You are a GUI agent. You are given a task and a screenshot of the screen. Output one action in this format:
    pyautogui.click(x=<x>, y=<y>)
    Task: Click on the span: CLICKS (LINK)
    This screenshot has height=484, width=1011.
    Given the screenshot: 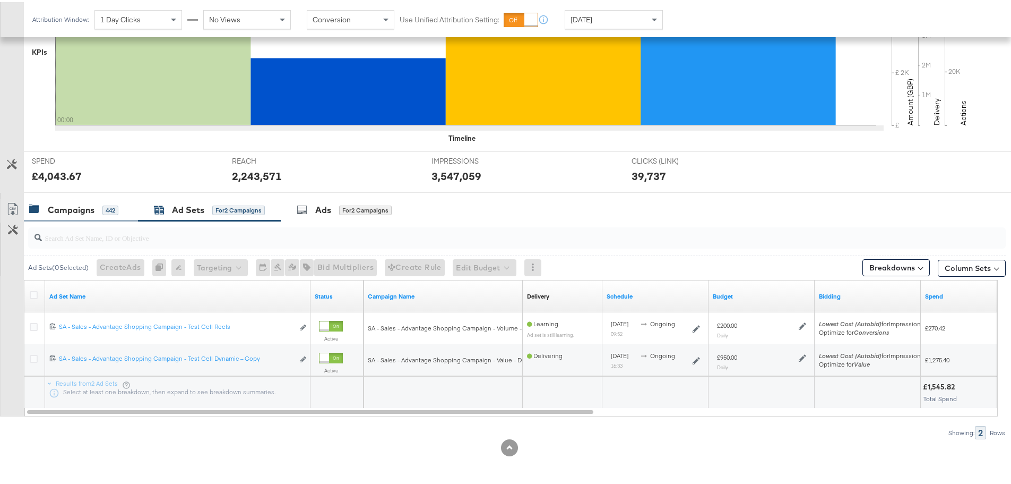 What is the action you would take?
    pyautogui.click(x=672, y=159)
    